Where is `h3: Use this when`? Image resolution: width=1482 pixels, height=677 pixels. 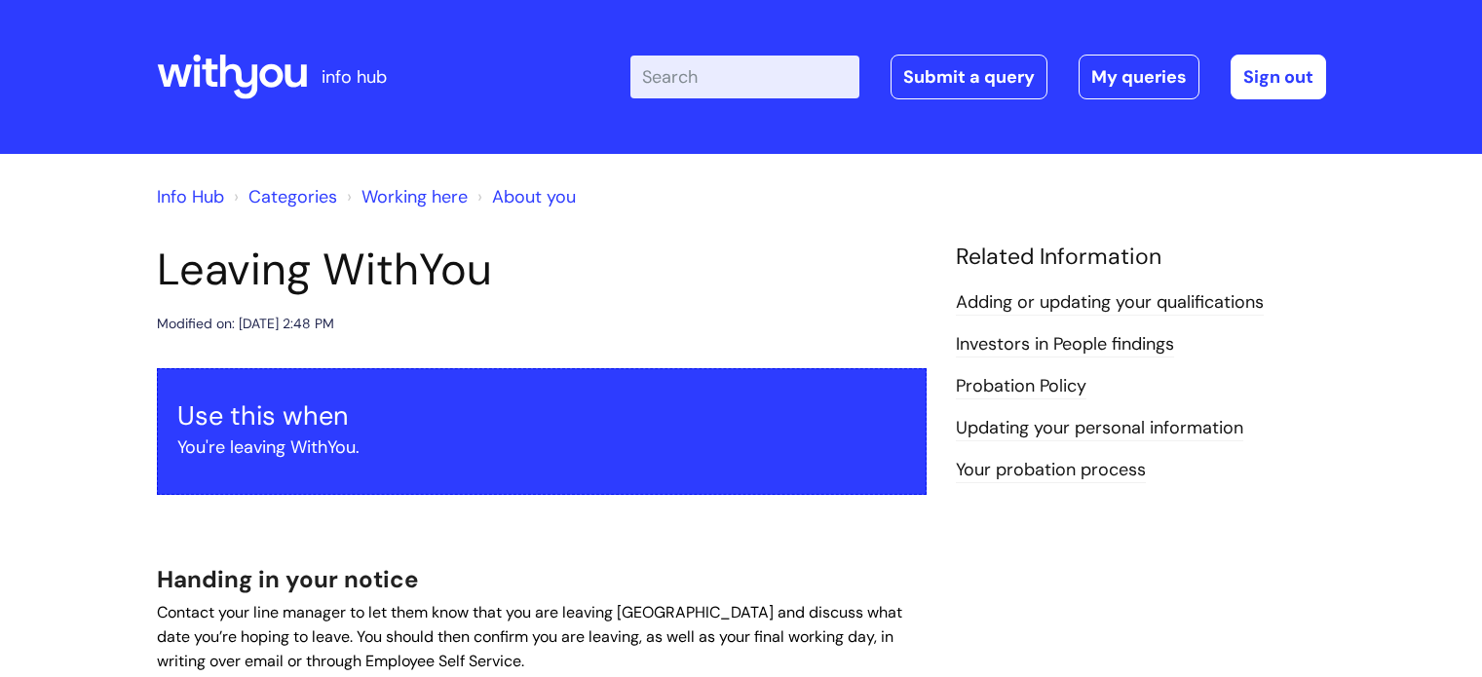
h3: Use this when is located at coordinates (542, 416).